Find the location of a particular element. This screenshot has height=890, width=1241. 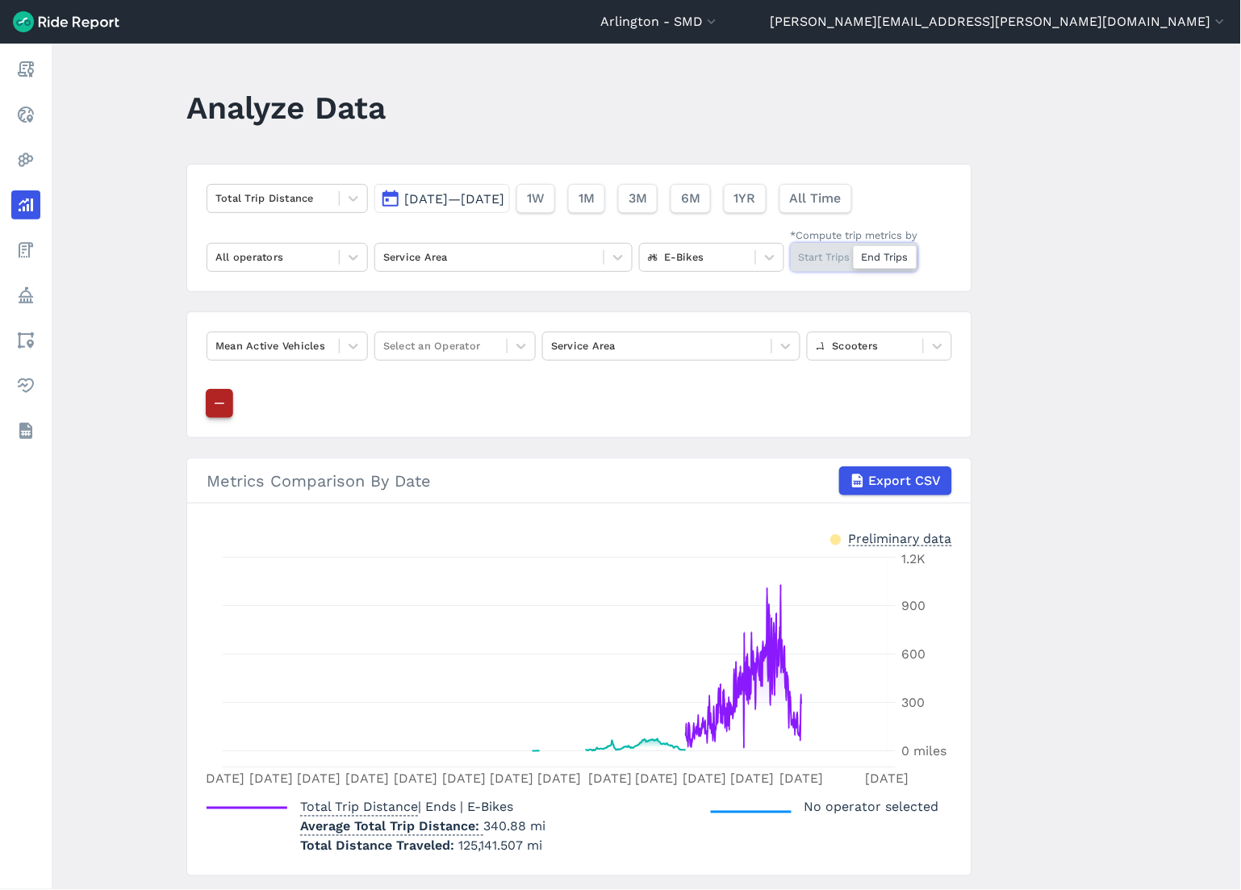

button: Arlington - SMD is located at coordinates (660, 22).